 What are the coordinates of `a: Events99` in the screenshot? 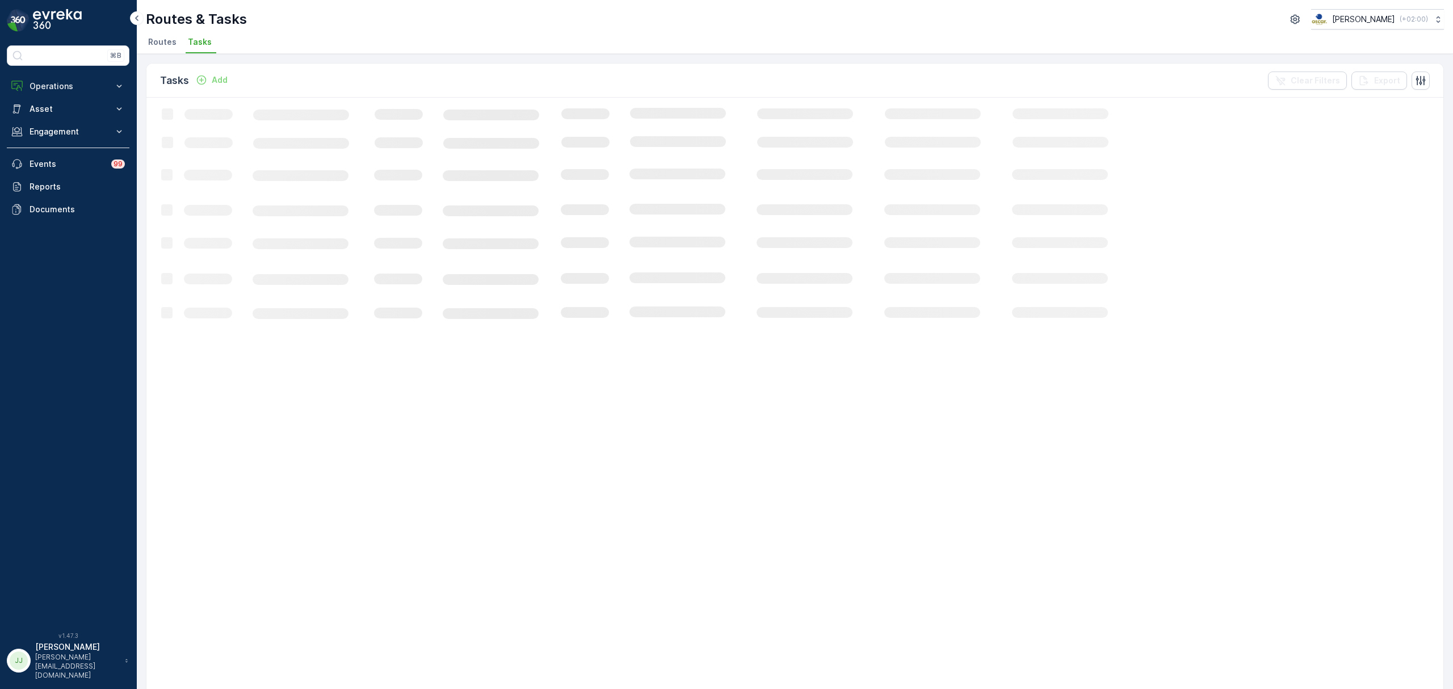 It's located at (68, 164).